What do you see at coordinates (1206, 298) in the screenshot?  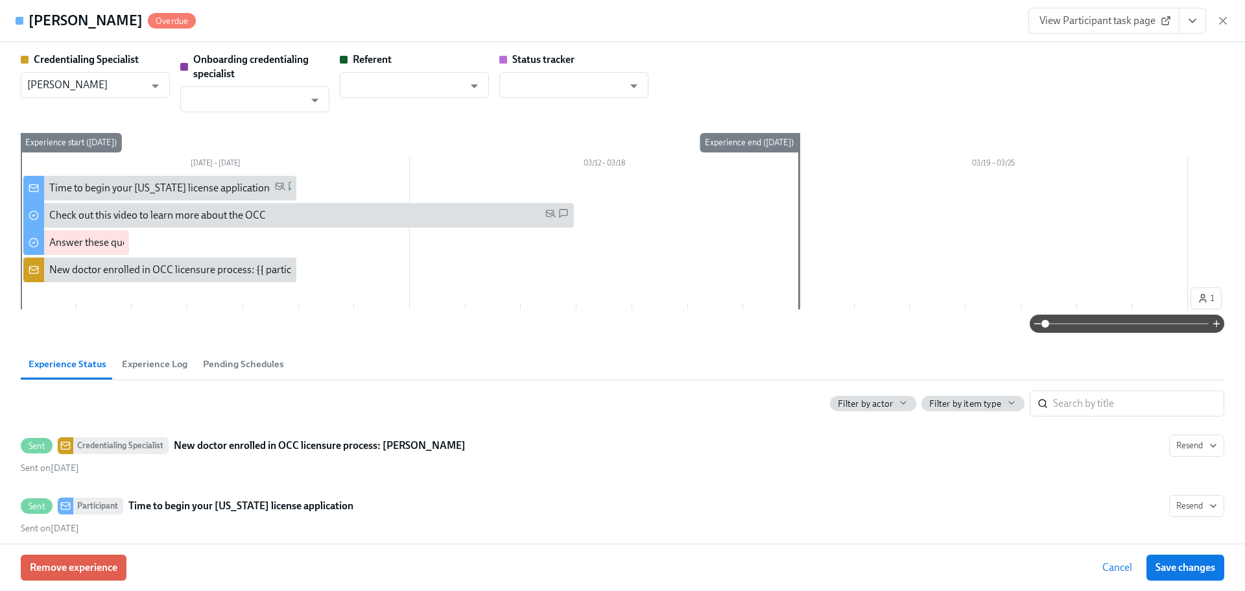 I see `span: 1` at bounding box center [1206, 298].